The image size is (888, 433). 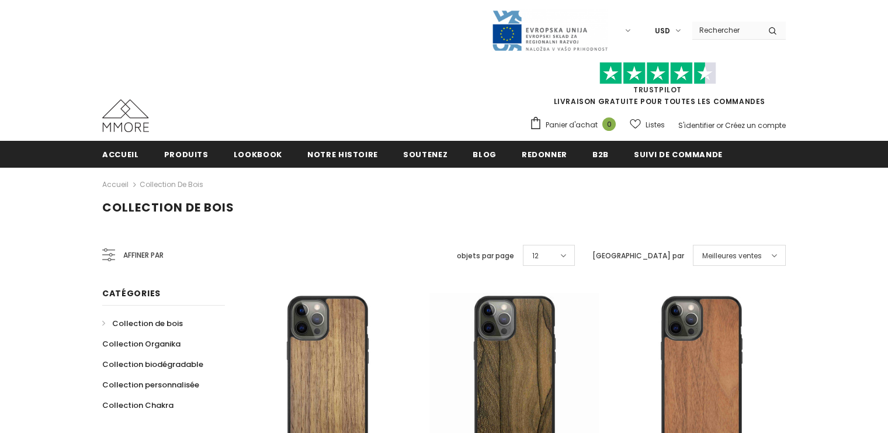 What do you see at coordinates (131, 293) in the screenshot?
I see `span: Catégories` at bounding box center [131, 293].